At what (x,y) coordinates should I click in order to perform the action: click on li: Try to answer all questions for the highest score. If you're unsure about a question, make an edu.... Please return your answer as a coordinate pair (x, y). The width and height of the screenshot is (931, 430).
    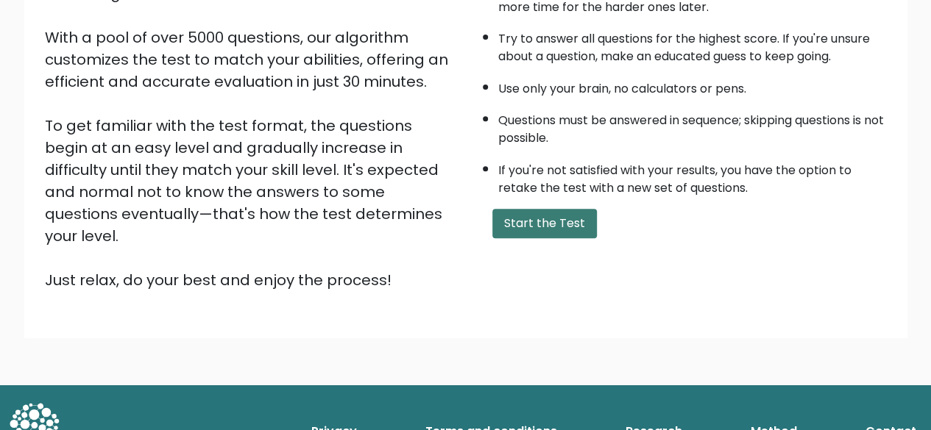
    Looking at the image, I should click on (692, 44).